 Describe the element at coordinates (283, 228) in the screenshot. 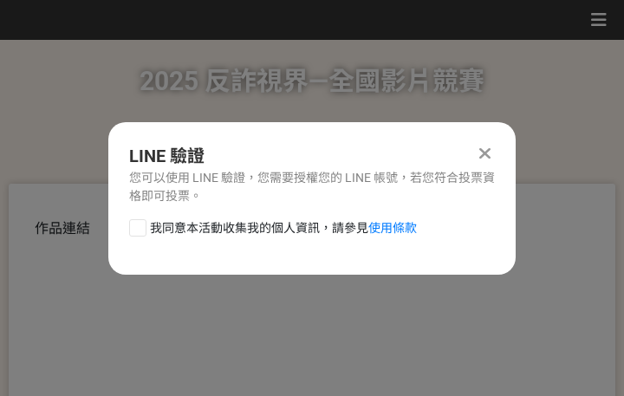

I see `span: 我同意本活動收集我的個人資訊，請參見` at that location.